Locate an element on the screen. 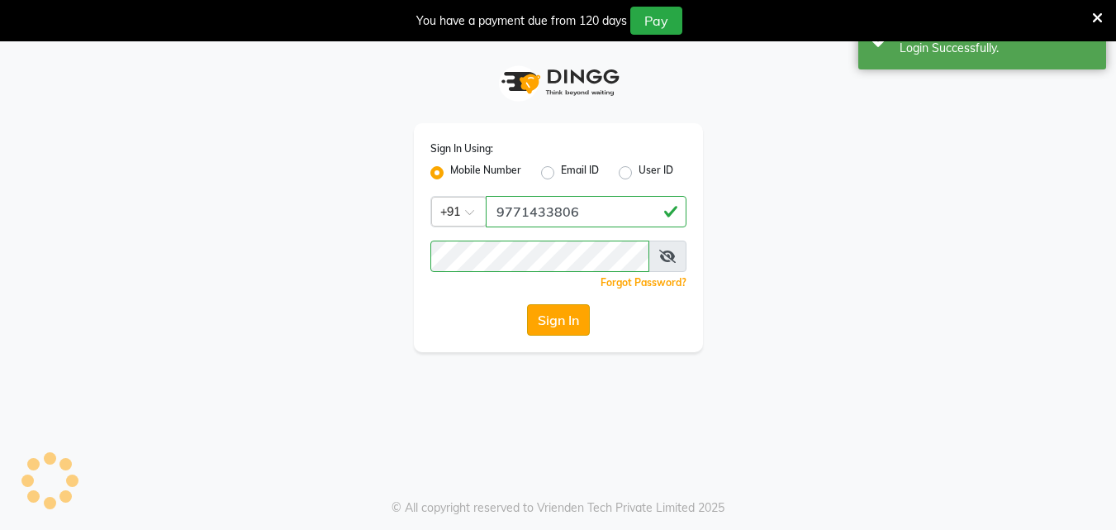 The height and width of the screenshot is (530, 1116). label: Mobile Number is located at coordinates (486, 173).